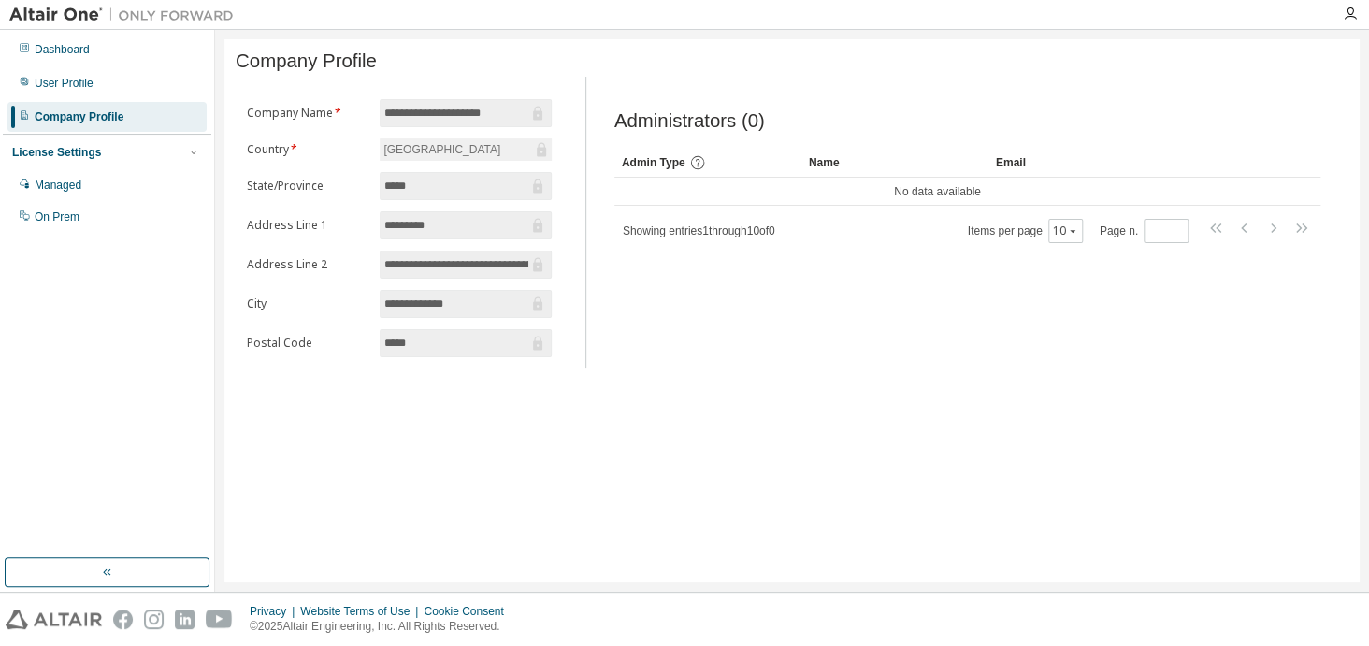 The height and width of the screenshot is (646, 1369). What do you see at coordinates (308, 186) in the screenshot?
I see `label: State/Province` at bounding box center [308, 186].